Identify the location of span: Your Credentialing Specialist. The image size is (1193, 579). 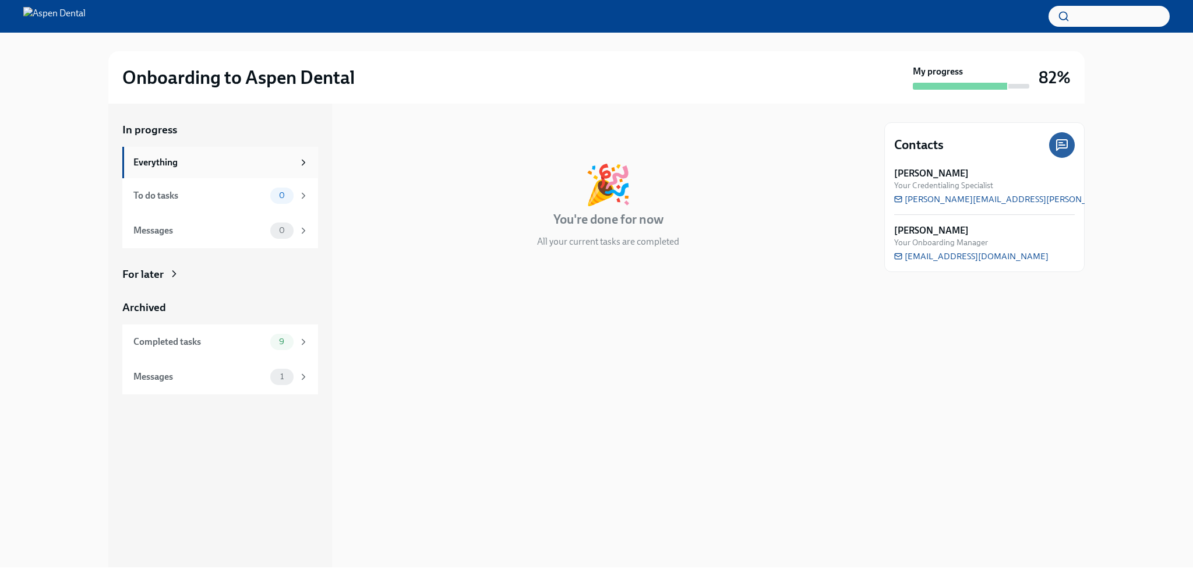
(943, 185).